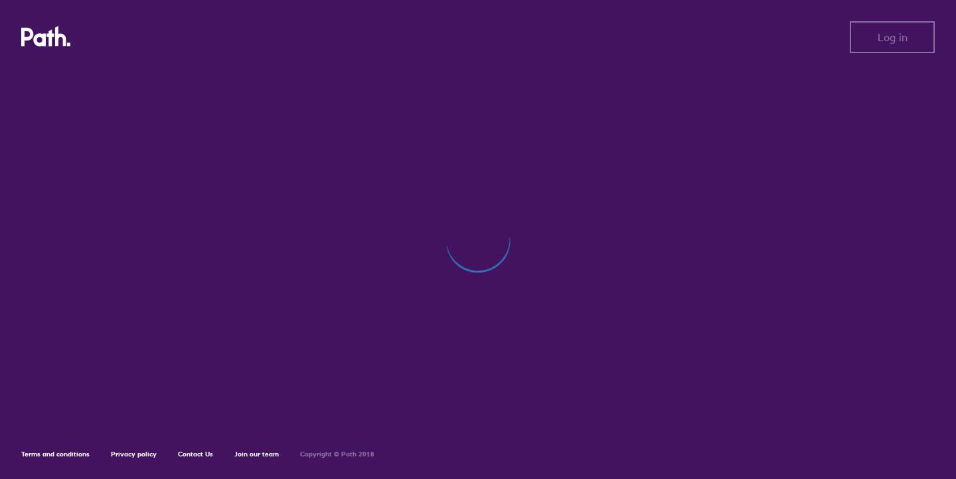 The width and height of the screenshot is (956, 479). What do you see at coordinates (892, 37) in the screenshot?
I see `button: Log in` at bounding box center [892, 37].